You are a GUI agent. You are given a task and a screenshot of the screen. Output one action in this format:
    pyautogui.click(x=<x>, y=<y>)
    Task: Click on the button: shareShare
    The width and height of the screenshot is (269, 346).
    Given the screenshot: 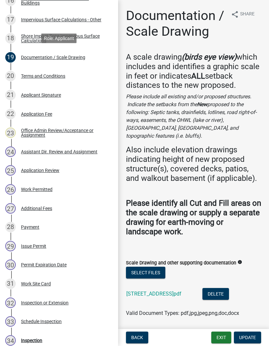 What is the action you would take?
    pyautogui.click(x=243, y=14)
    